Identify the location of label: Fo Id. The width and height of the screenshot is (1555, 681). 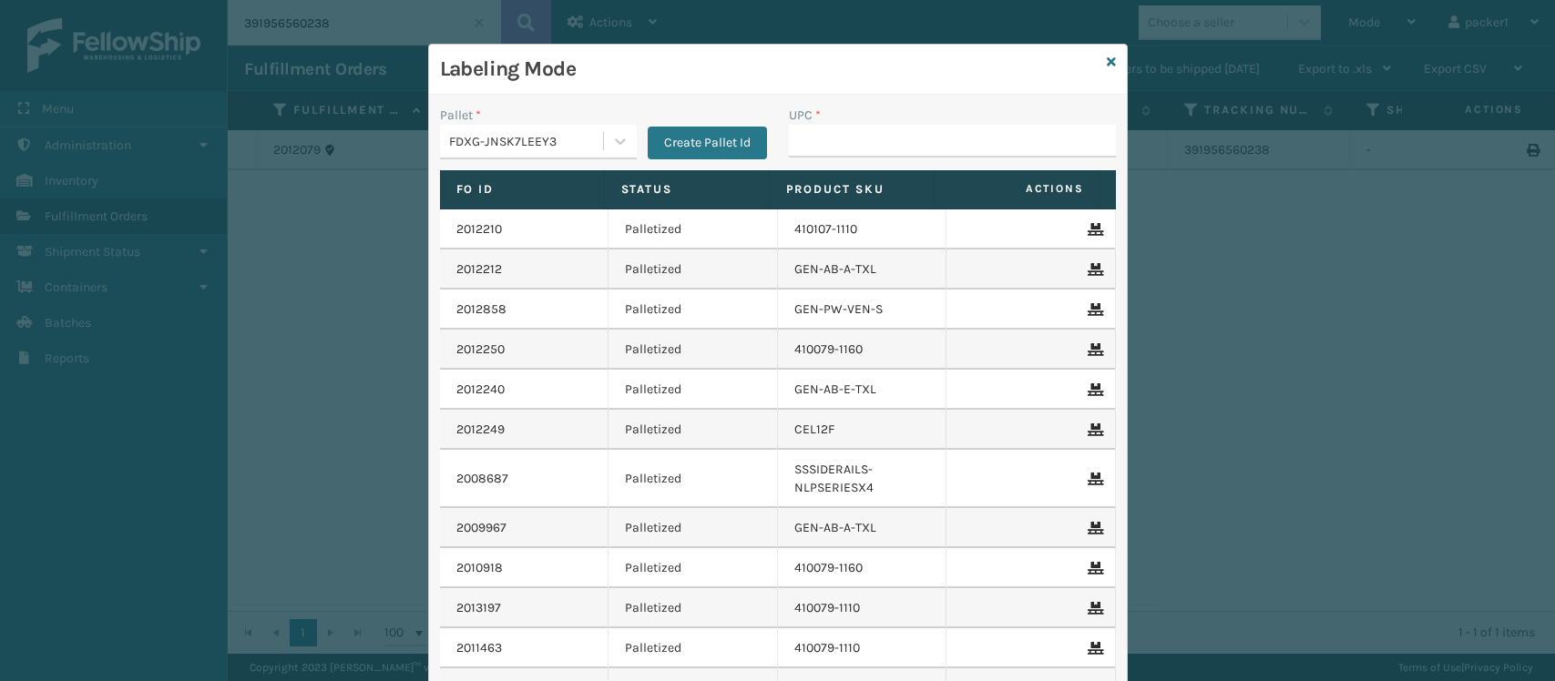
(522, 189).